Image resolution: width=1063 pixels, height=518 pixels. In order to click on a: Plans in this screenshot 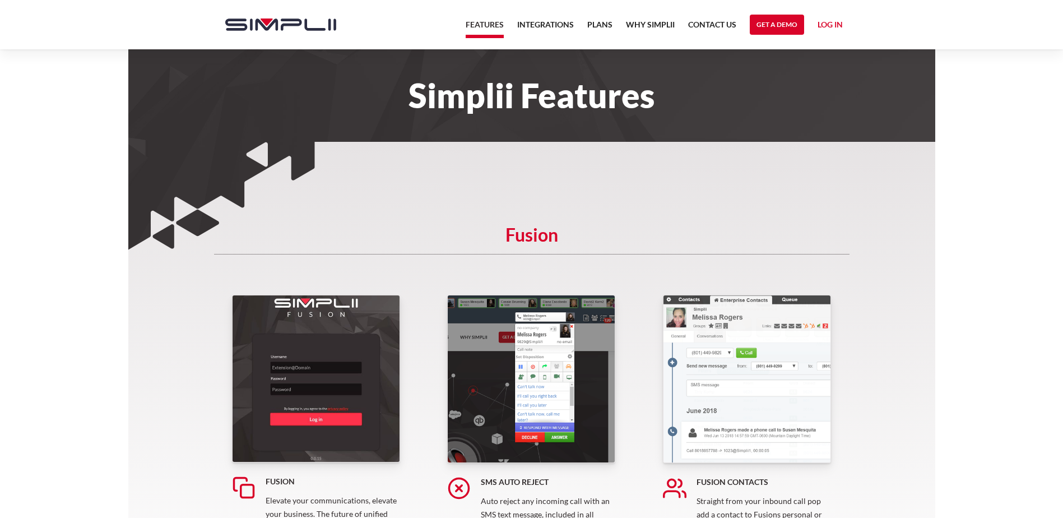, I will do `click(599, 28)`.